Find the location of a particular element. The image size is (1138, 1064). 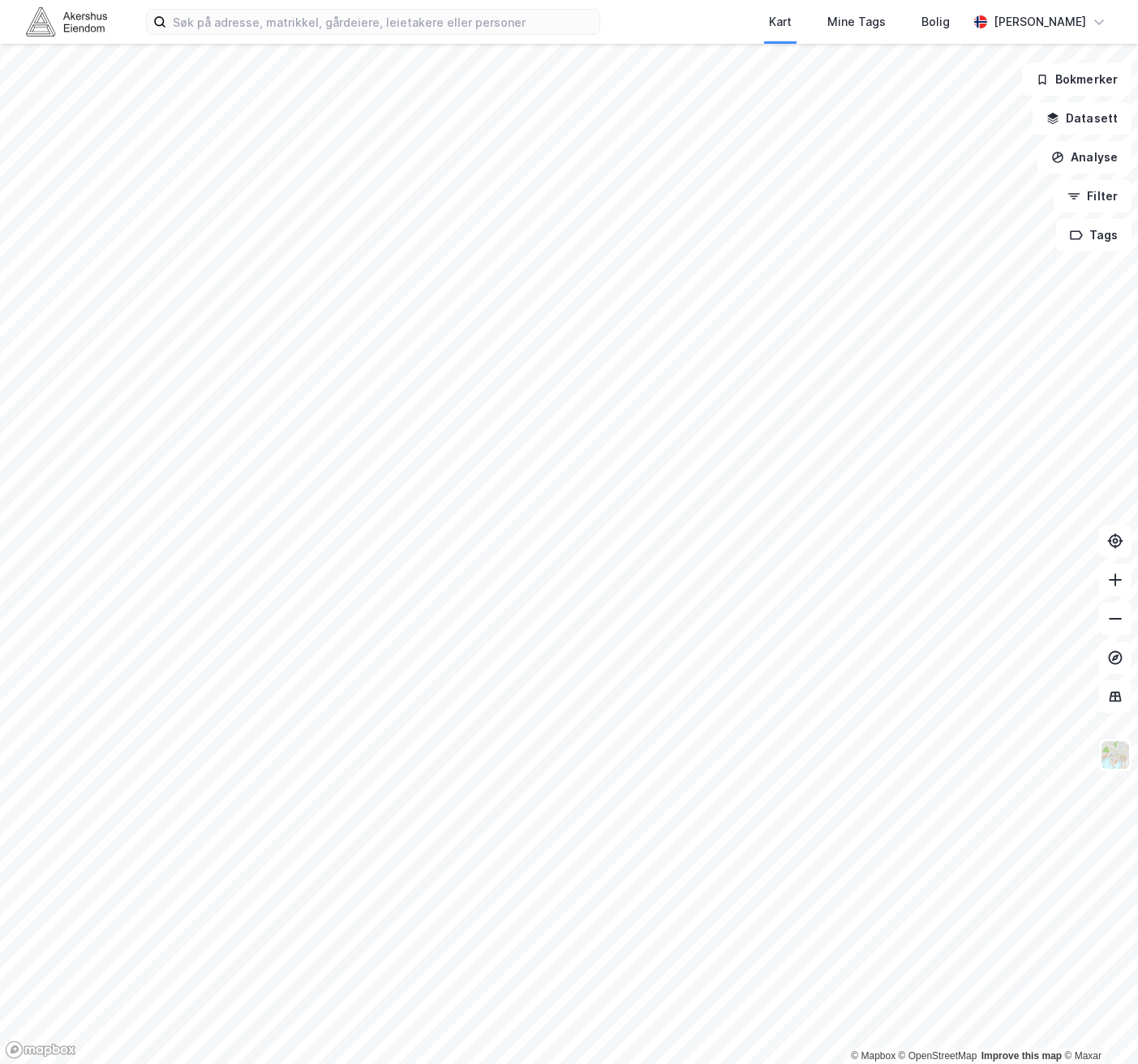

button: Datasett is located at coordinates (1082, 118).